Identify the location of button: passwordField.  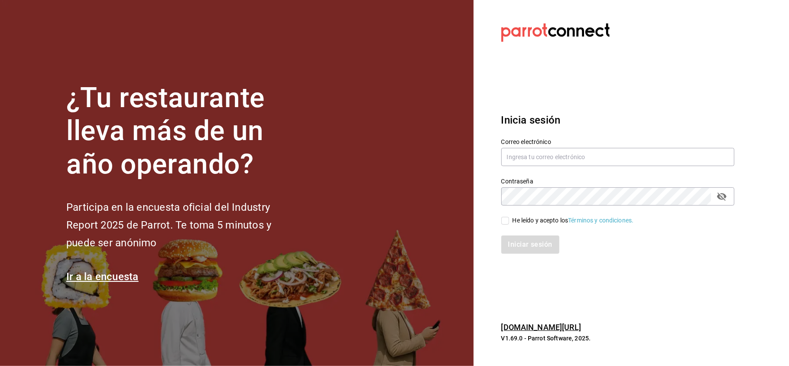
(722, 196).